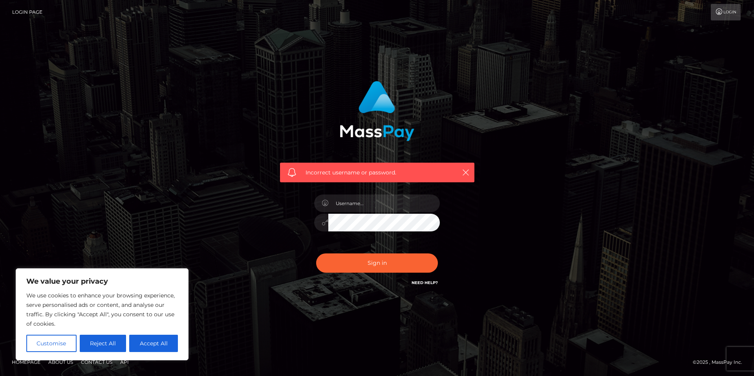 Image resolution: width=754 pixels, height=376 pixels. I want to click on a: Contact Us, so click(97, 362).